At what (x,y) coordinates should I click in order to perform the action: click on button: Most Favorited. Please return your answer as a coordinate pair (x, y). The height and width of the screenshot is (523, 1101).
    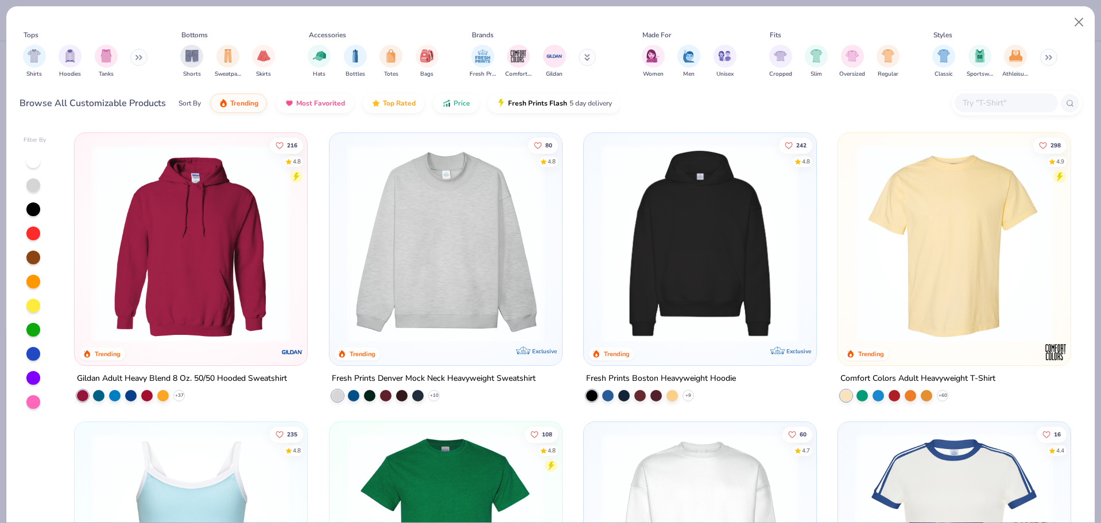
    Looking at the image, I should click on (314, 103).